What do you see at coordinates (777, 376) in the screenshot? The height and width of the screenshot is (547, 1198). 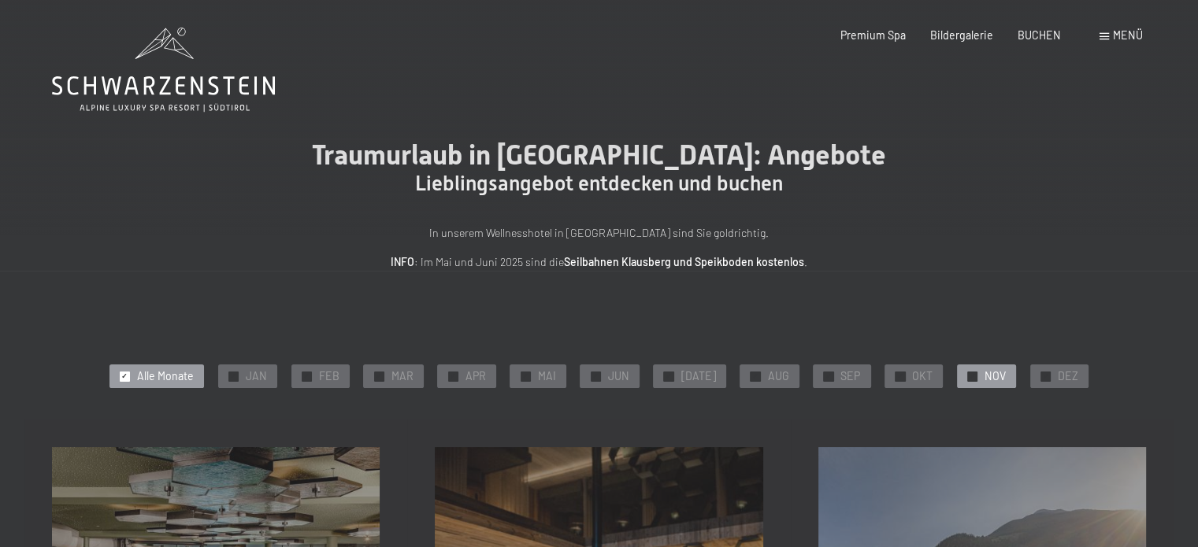 I see `span: AUG` at bounding box center [777, 376].